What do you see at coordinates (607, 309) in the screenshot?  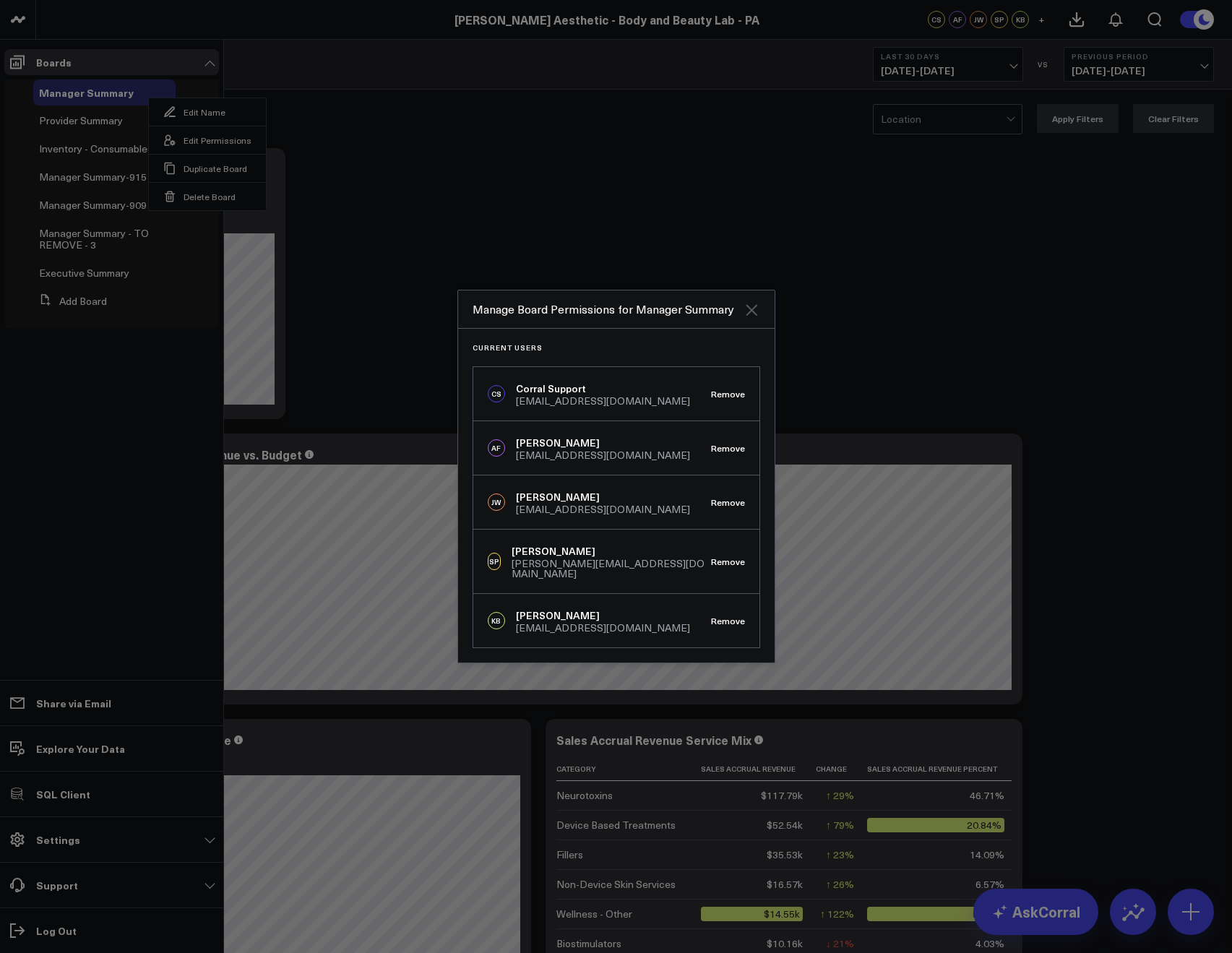 I see `div: Manage Board Permissions for Manager Summary` at bounding box center [607, 309].